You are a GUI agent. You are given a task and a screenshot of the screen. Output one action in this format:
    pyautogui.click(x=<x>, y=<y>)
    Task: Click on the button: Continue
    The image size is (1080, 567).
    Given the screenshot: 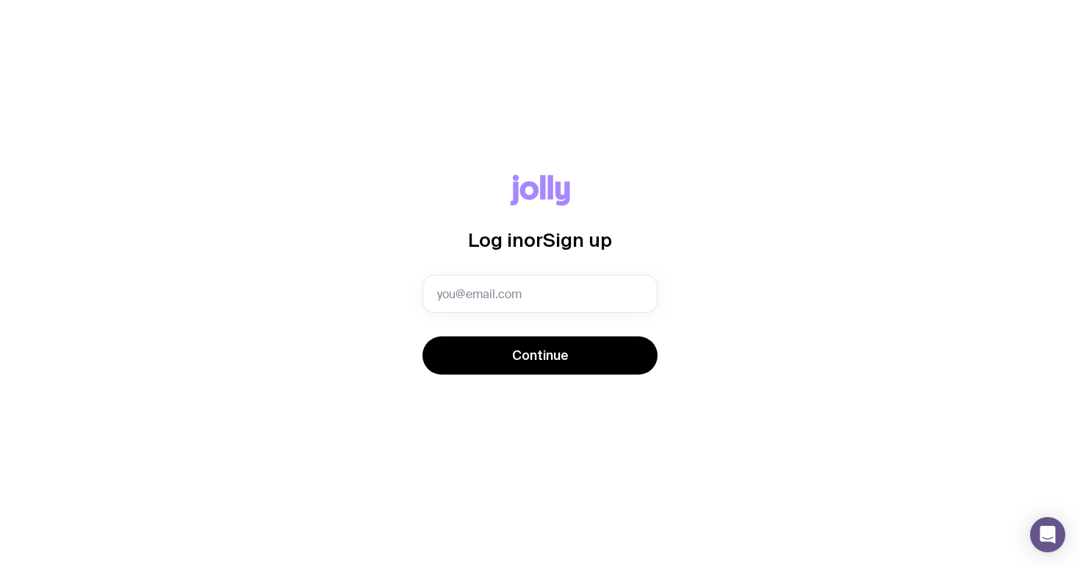 What is the action you would take?
    pyautogui.click(x=540, y=356)
    